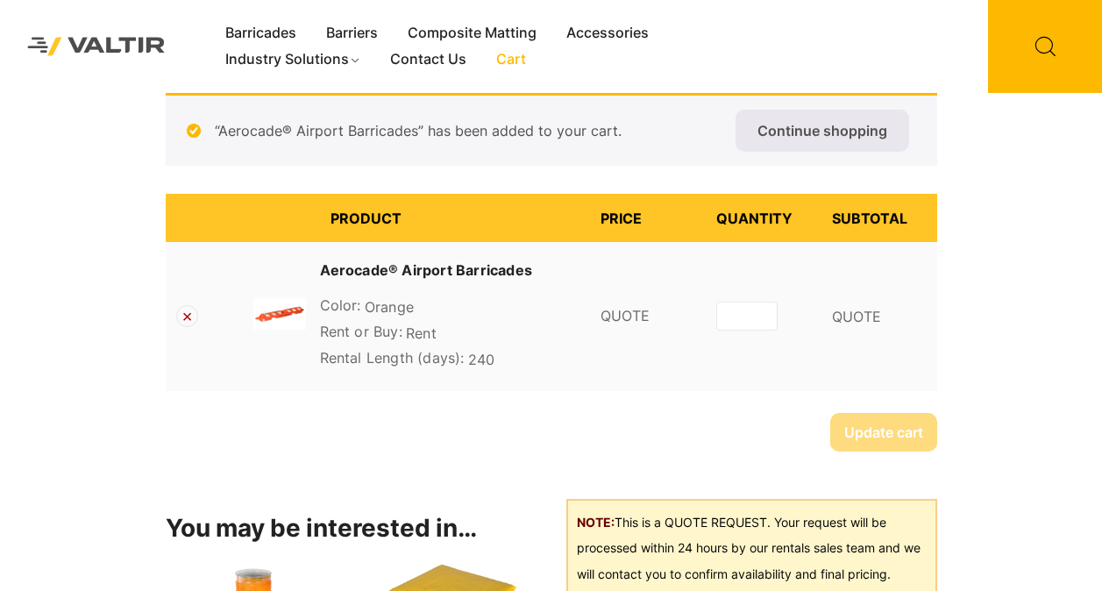  I want to click on p: Orange, so click(450, 308).